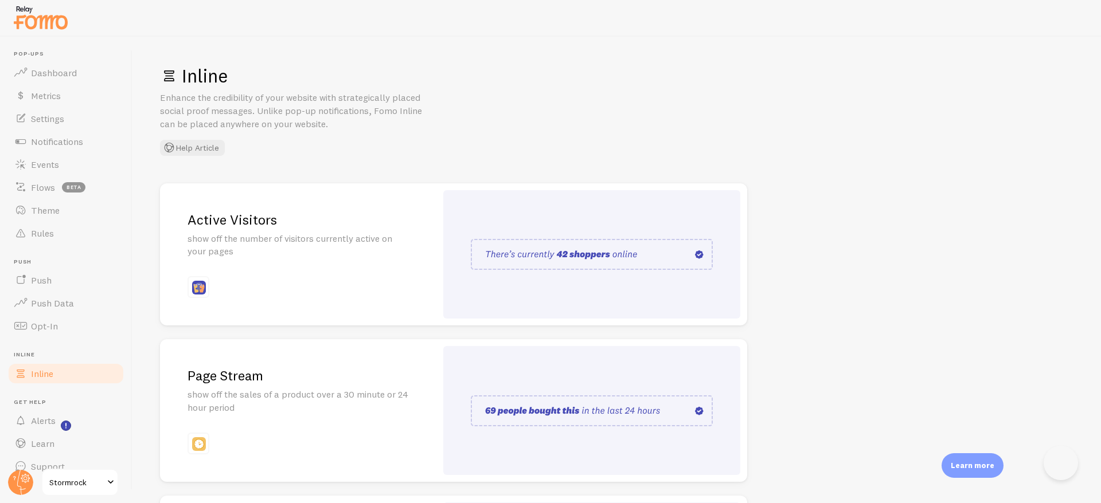 The image size is (1101, 503). I want to click on img: pageviews.svg, so click(592, 255).